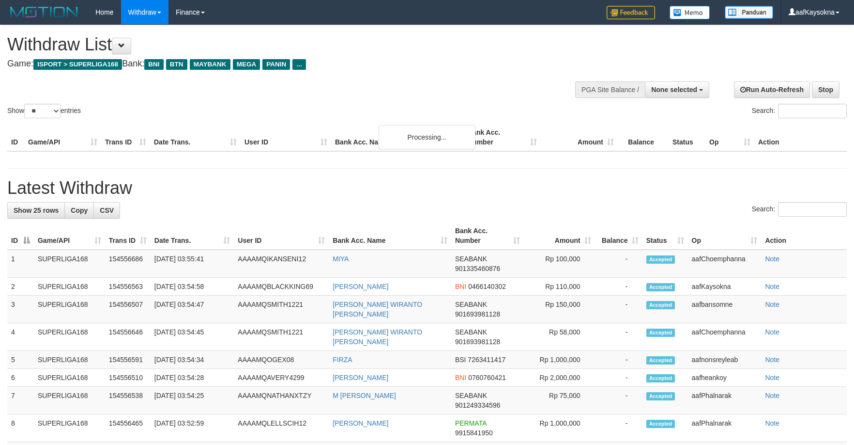  What do you see at coordinates (281, 377) in the screenshot?
I see `td: AAAAMQAVERY4299` at bounding box center [281, 377].